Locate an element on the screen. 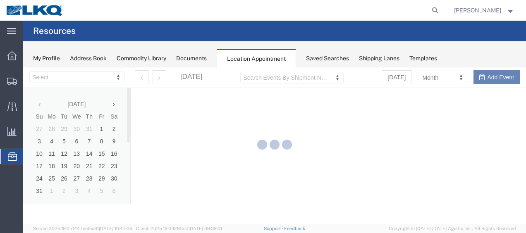 The width and height of the screenshot is (526, 233). img: logo is located at coordinates (35, 10).